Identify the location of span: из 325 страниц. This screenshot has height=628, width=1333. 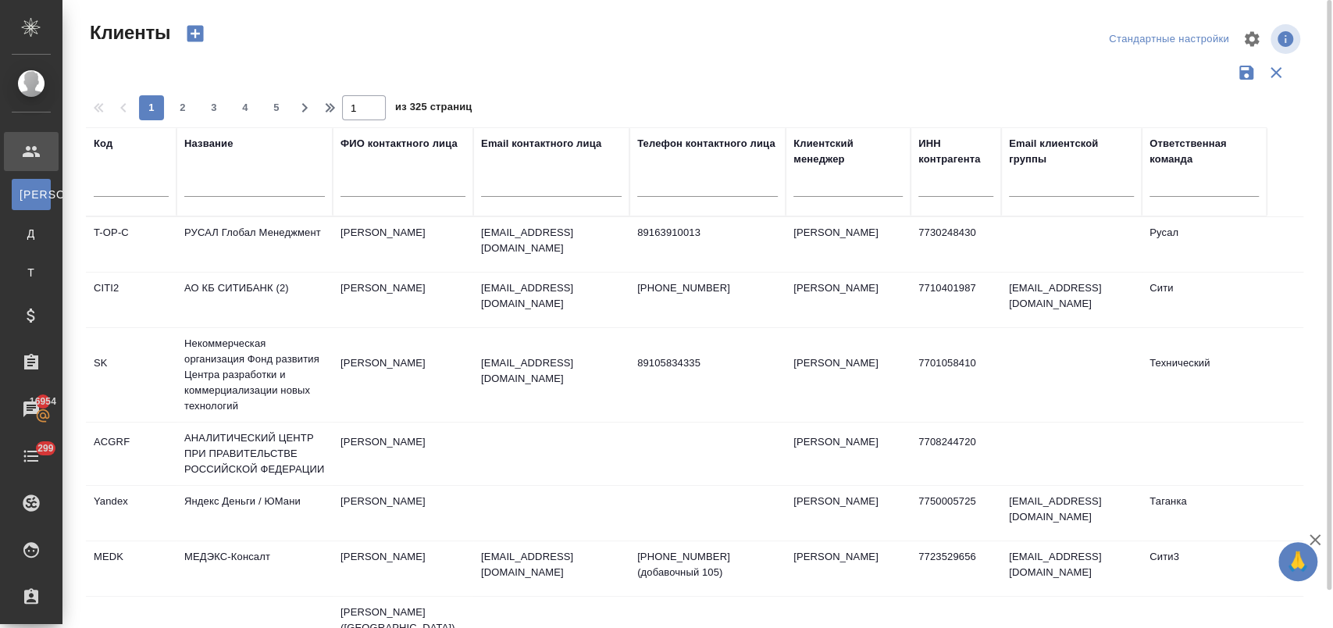
(433, 109).